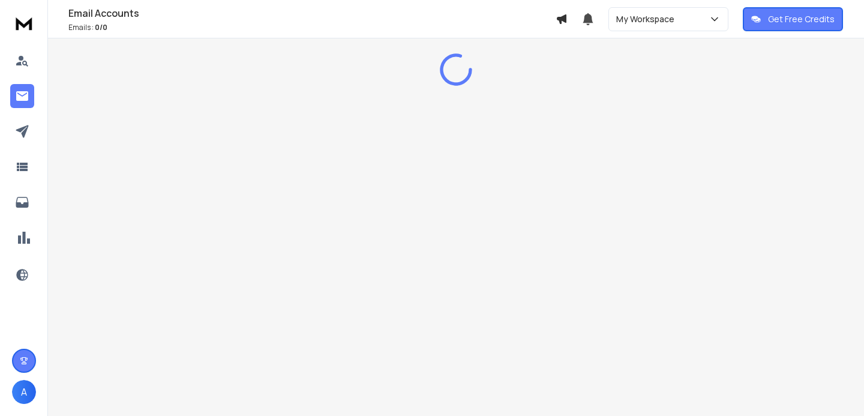  I want to click on button: A, so click(24, 392).